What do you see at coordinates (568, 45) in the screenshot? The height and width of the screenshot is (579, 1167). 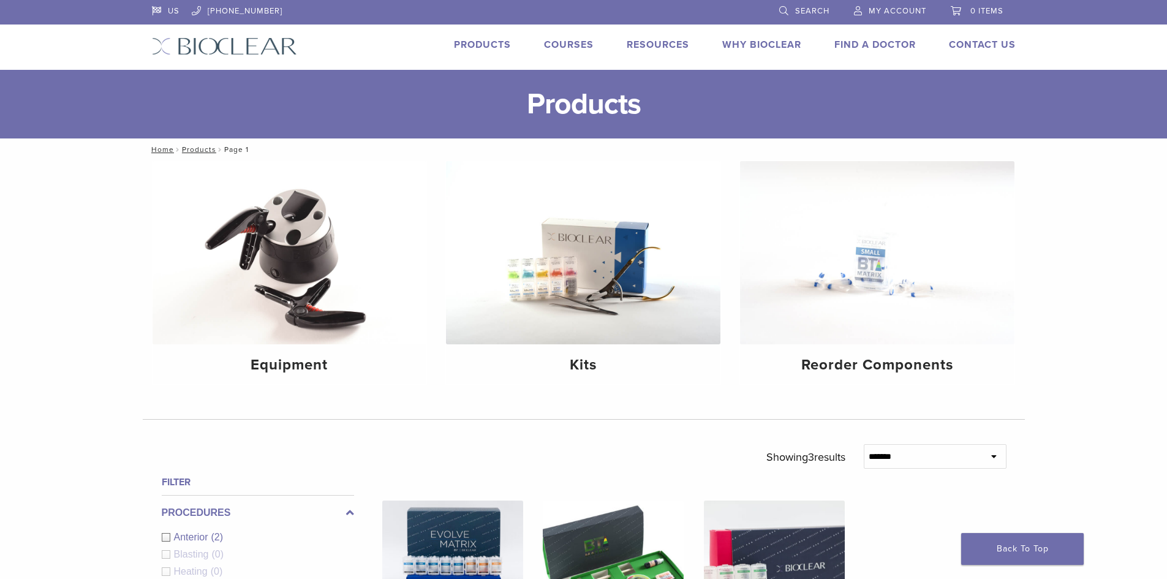 I see `a: Courses` at bounding box center [568, 45].